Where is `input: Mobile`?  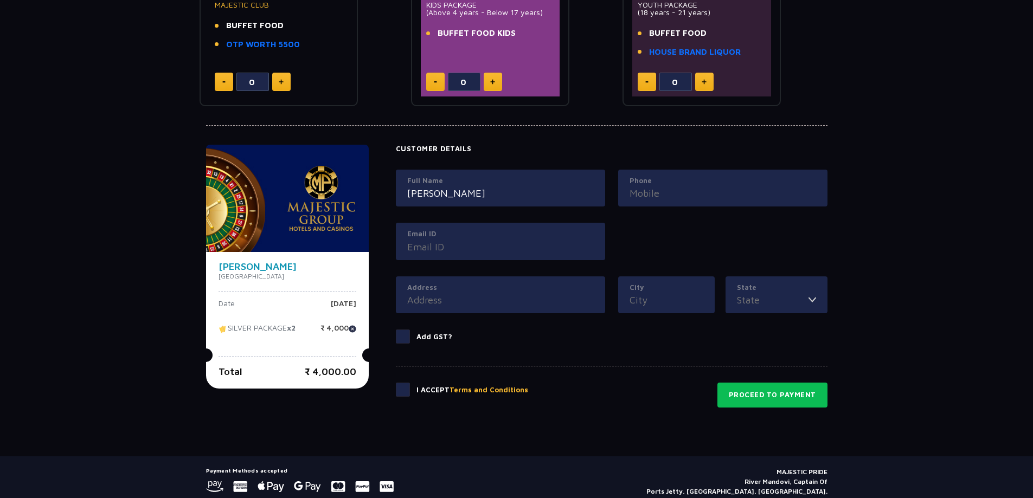
input: Mobile is located at coordinates (723, 193).